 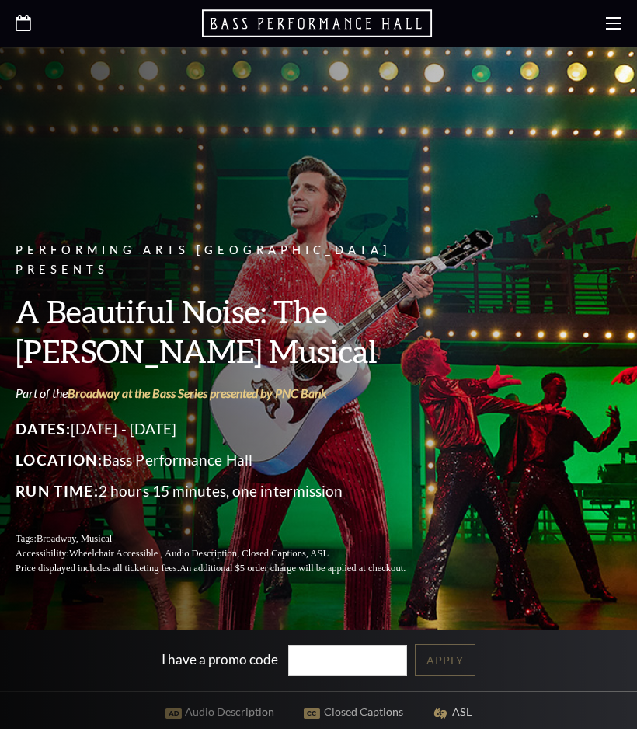 What do you see at coordinates (197, 392) in the screenshot?
I see `a: Broadway at the Bass Series presented by PNC Bank` at bounding box center [197, 392].